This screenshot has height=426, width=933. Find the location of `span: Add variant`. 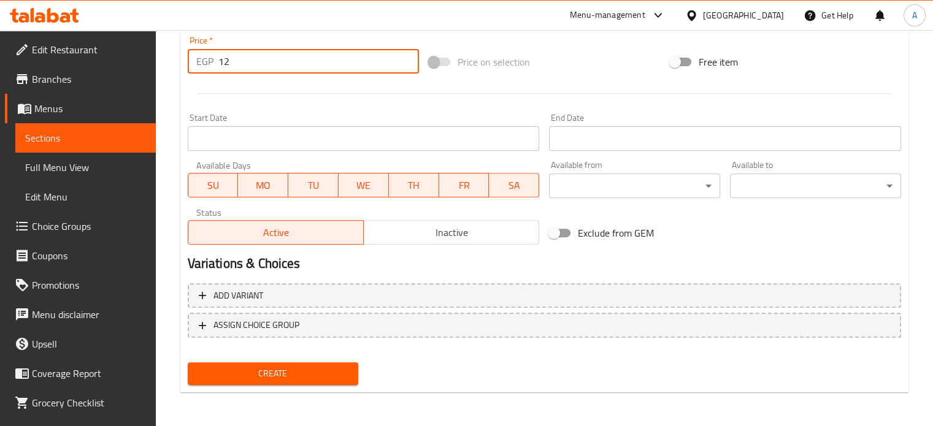

span: Add variant is located at coordinates (238, 296).